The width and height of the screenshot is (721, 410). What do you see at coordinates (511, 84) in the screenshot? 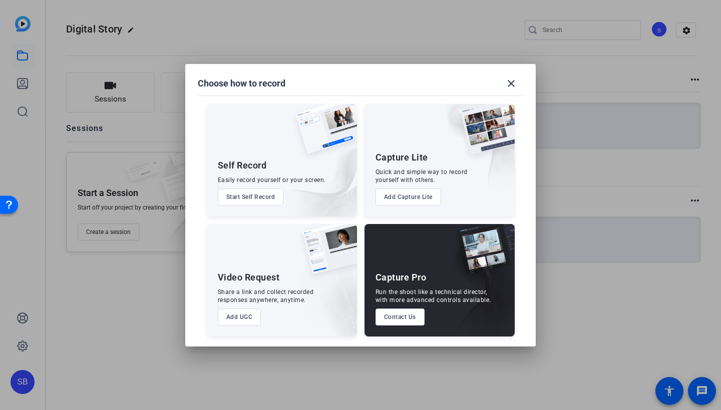
I see `mat-icon: close` at bounding box center [511, 84].